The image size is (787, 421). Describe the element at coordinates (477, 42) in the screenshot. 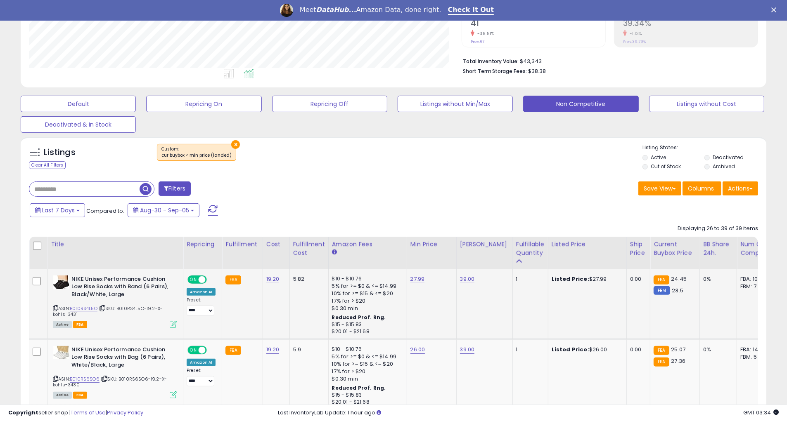

I see `small: Prev: 67` at that location.